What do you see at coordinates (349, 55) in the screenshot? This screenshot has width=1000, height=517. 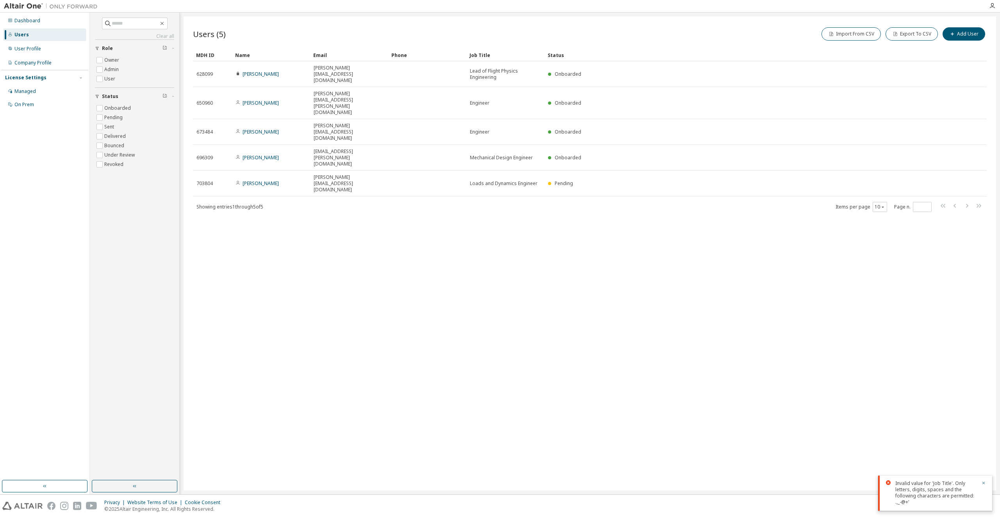 I see `div: Email` at bounding box center [349, 55].